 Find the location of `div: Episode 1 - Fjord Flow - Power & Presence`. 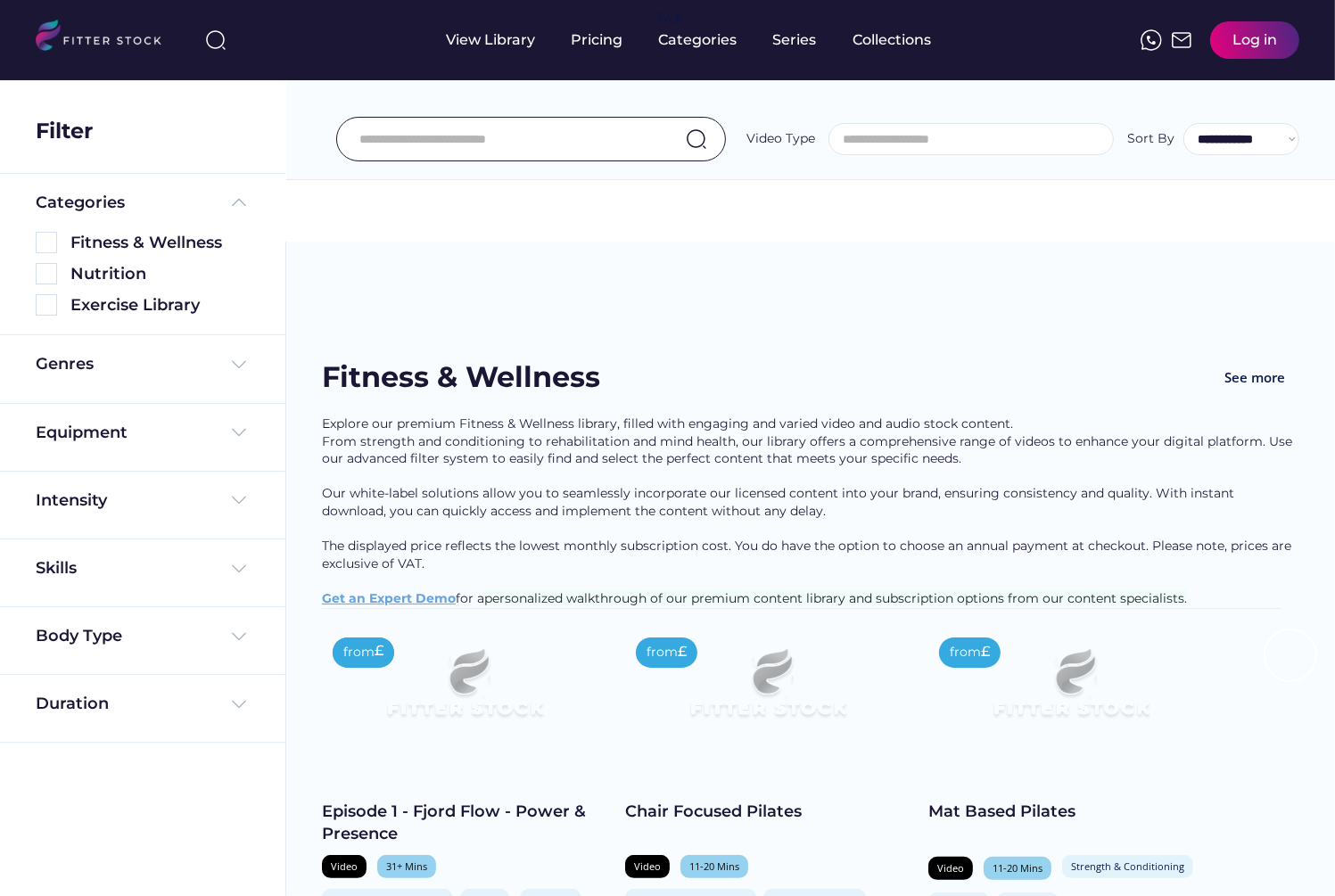

div: Episode 1 - Fjord Flow - Power & Presence is located at coordinates (465, 823).